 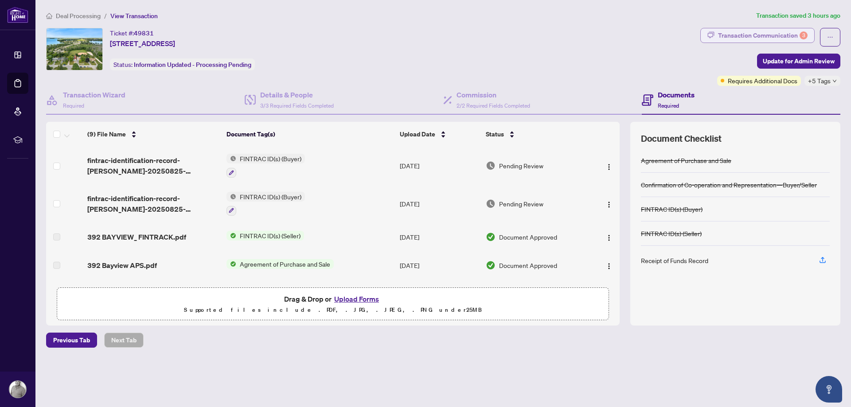 What do you see at coordinates (676, 95) in the screenshot?
I see `h4: Documents` at bounding box center [676, 95].